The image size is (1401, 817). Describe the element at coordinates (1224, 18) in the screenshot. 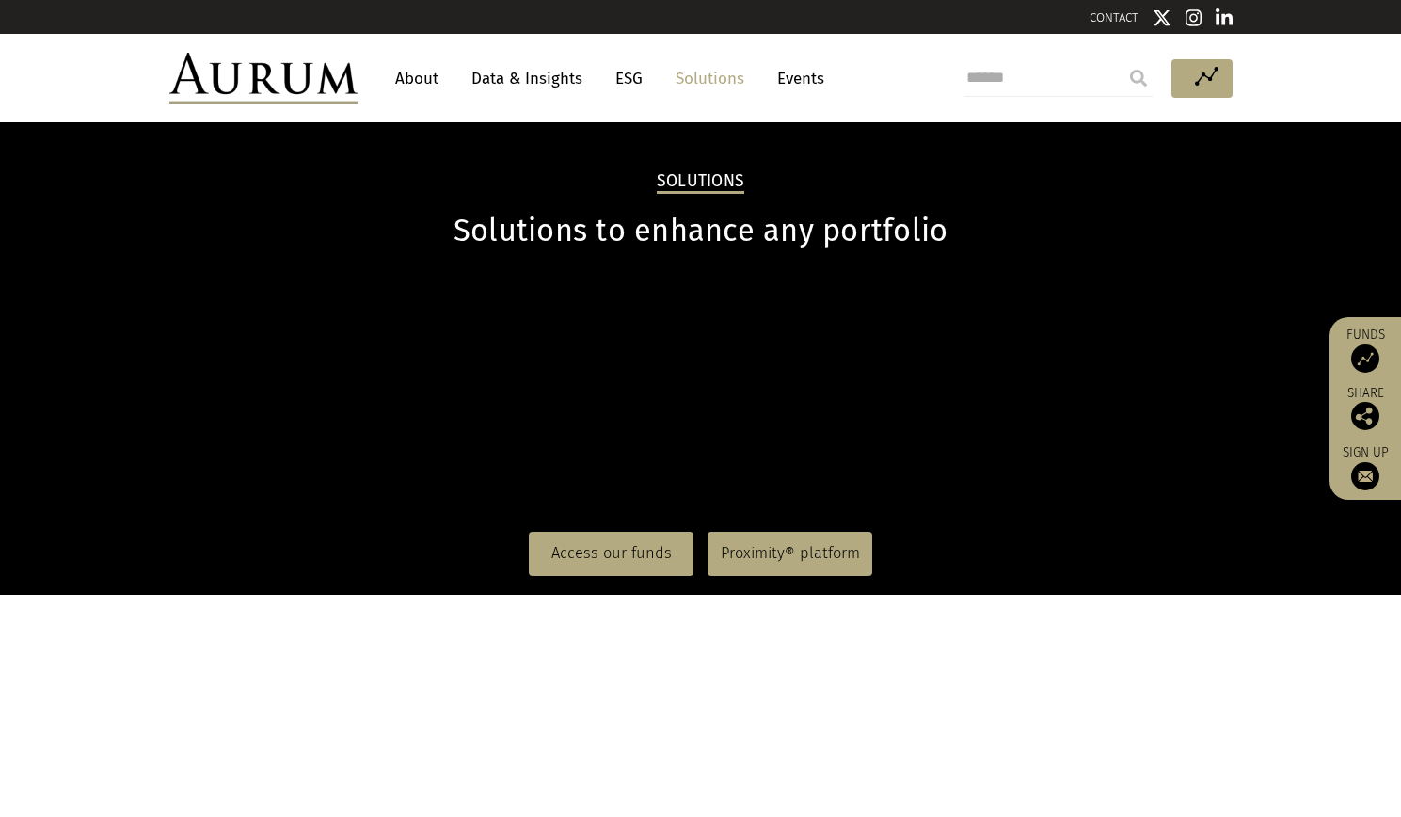

I see `img: Linkedin icon` at that location.